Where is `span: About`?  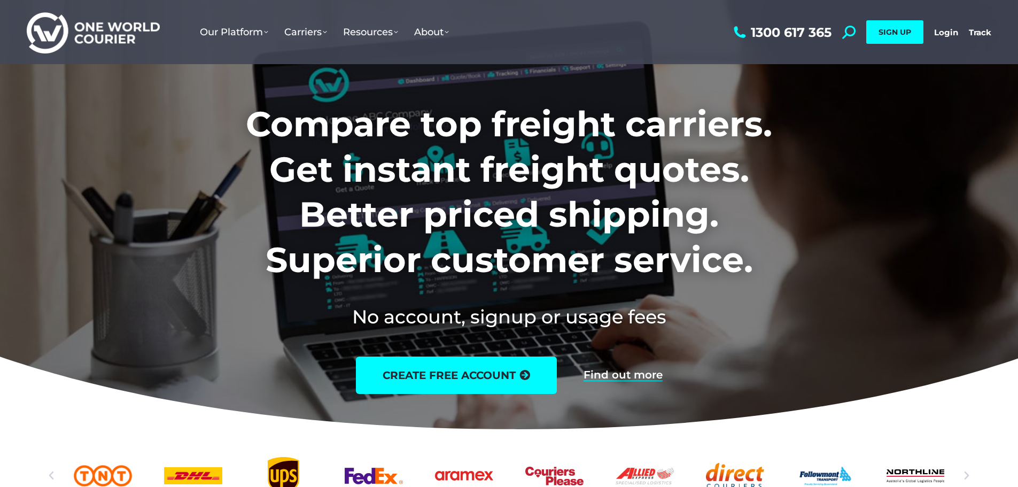
span: About is located at coordinates (431, 32).